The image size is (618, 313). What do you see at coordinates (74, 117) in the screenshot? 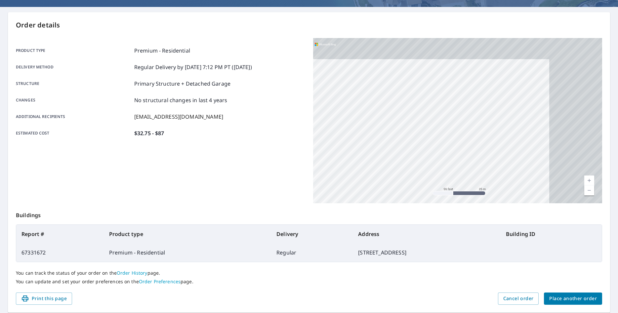
I see `p: Additional recipients` at bounding box center [74, 117].